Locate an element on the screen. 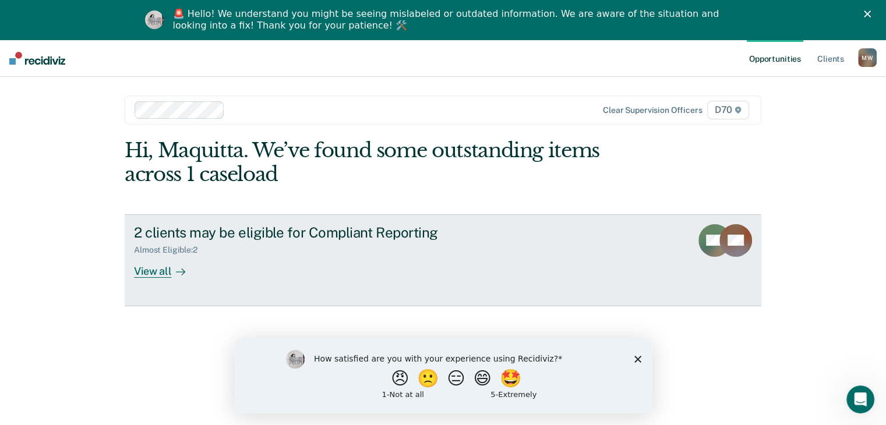 The height and width of the screenshot is (425, 886). div: Hi, Maquitta. We’ve found some outstanding items across 1 caseload is located at coordinates (379, 162).